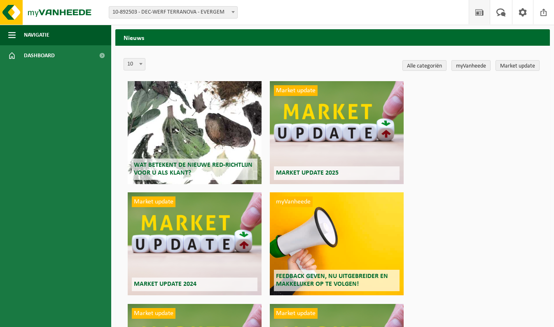 This screenshot has height=327, width=554. Describe the element at coordinates (471, 65) in the screenshot. I see `a: myVanheede` at that location.